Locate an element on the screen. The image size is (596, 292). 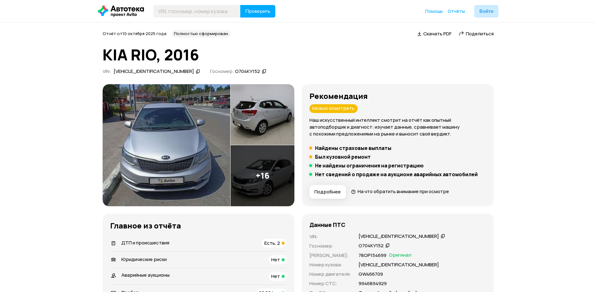
input: VIN, госномер, номер кузова is located at coordinates (197, 11).